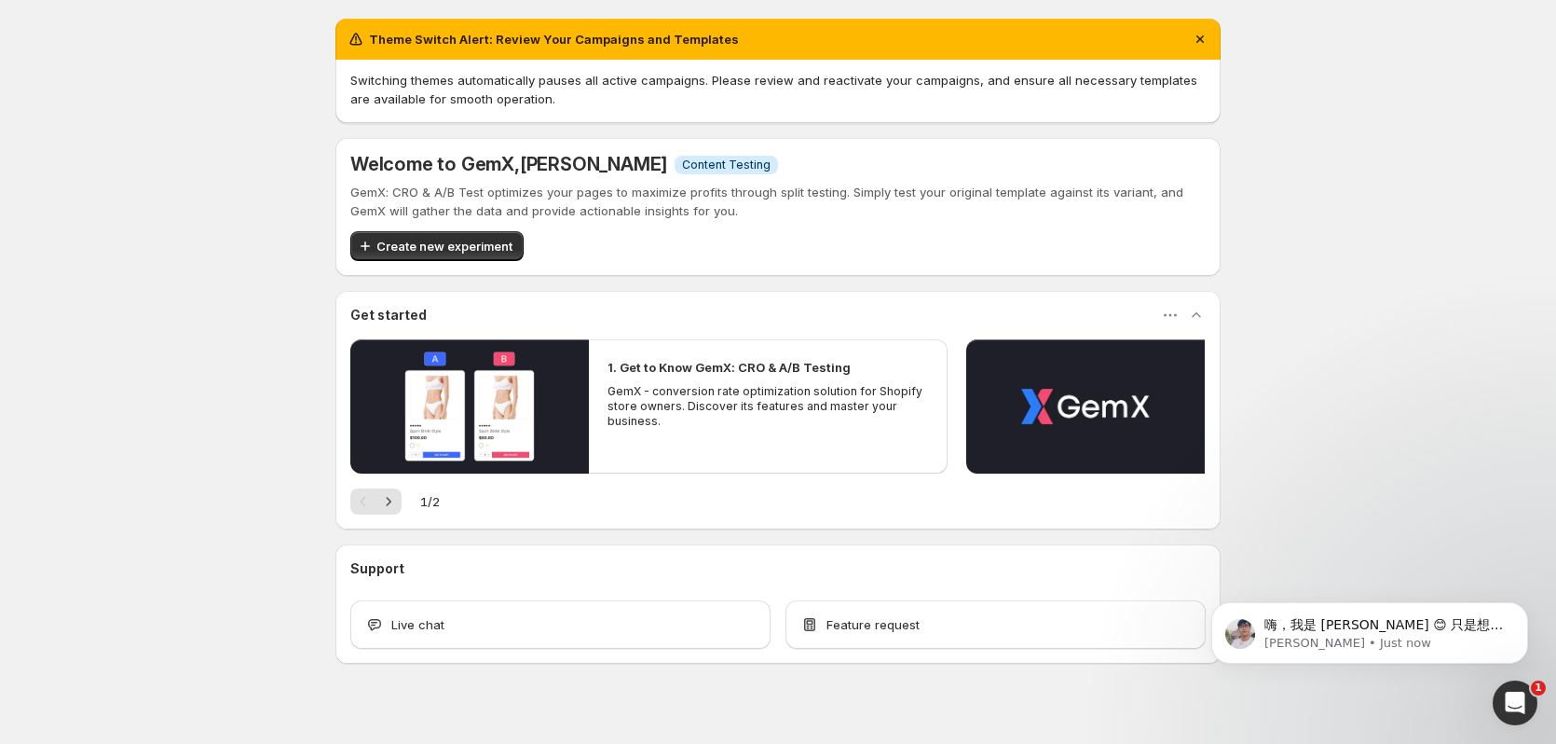  Describe the element at coordinates (726, 165) in the screenshot. I see `span: Content Testing` at that location.